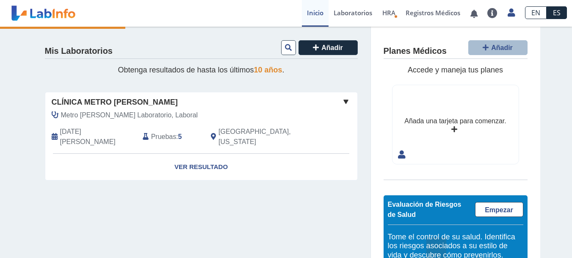  What do you see at coordinates (163, 136) in the screenshot?
I see `font: Pruebas` at bounding box center [163, 136].